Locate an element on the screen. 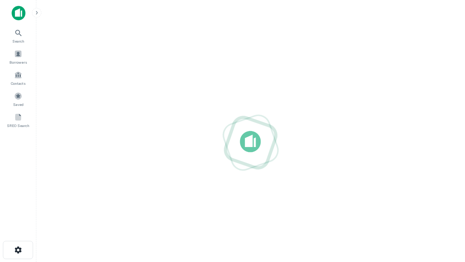 This screenshot has height=262, width=465. div: SREO Search is located at coordinates (18, 120).